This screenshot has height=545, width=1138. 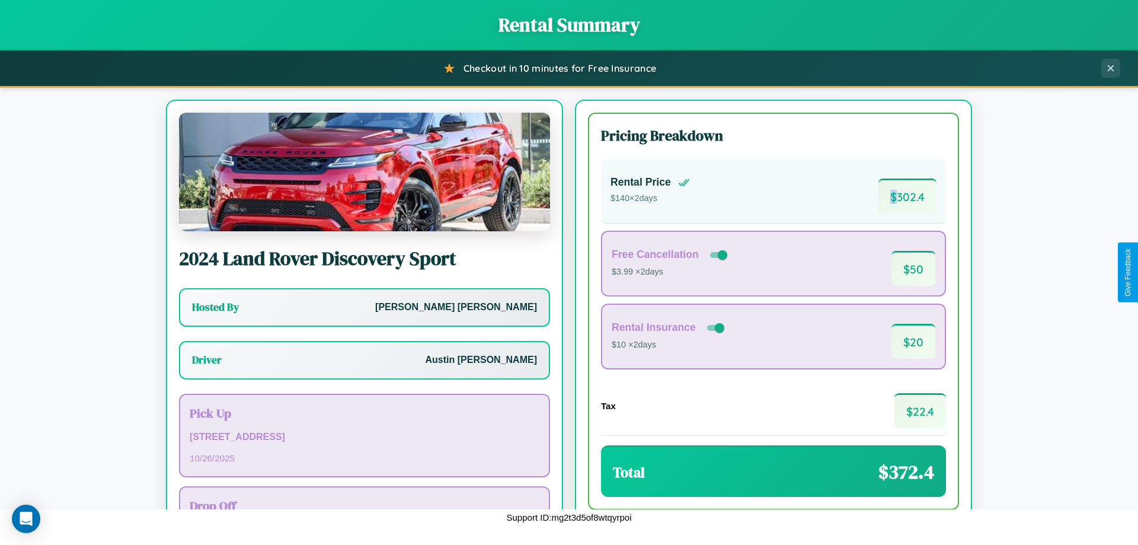 I want to click on h4: Tax, so click(x=608, y=405).